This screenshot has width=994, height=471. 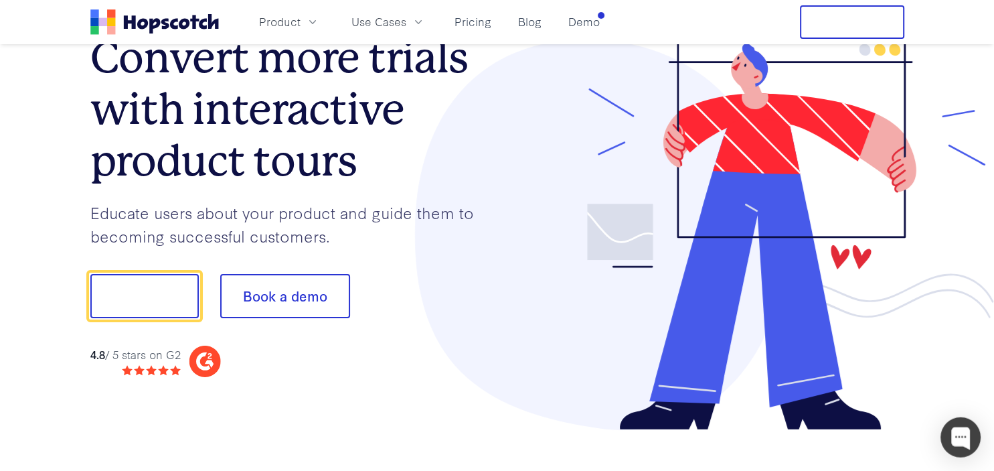 What do you see at coordinates (145, 296) in the screenshot?
I see `button: Show me!` at bounding box center [145, 296].